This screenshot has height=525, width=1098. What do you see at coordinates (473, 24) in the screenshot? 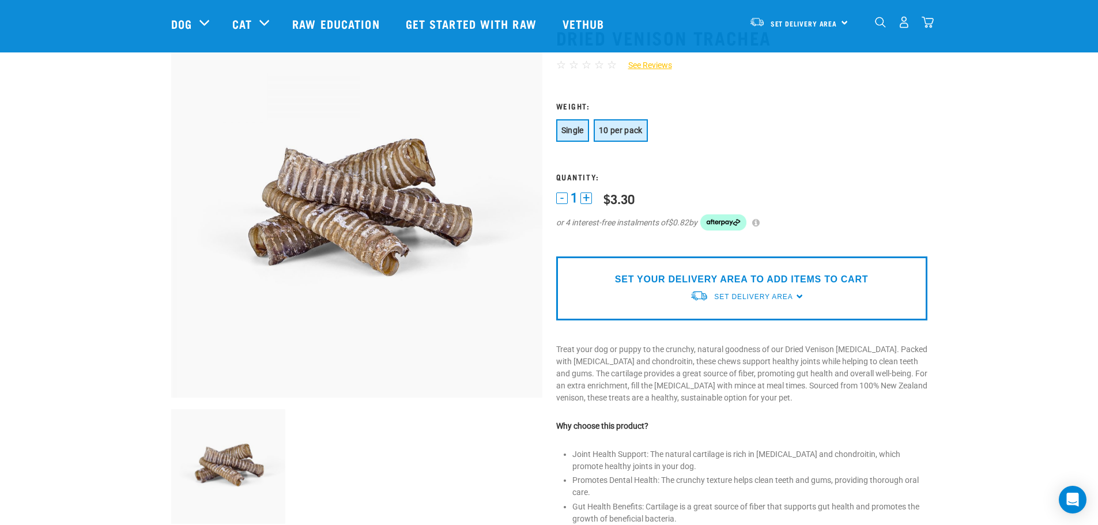
I see `a: Get started with Raw` at bounding box center [473, 24].